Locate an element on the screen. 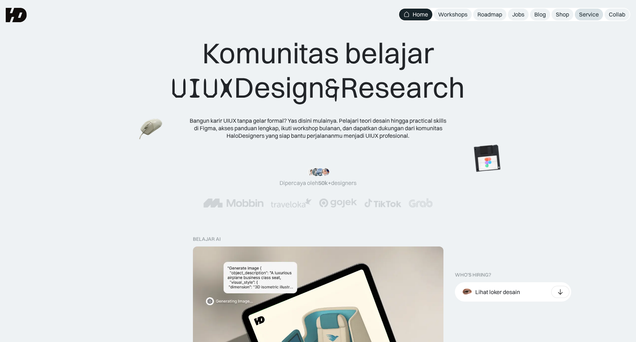  div: Komunitas belajar Design Research is located at coordinates (318, 71).